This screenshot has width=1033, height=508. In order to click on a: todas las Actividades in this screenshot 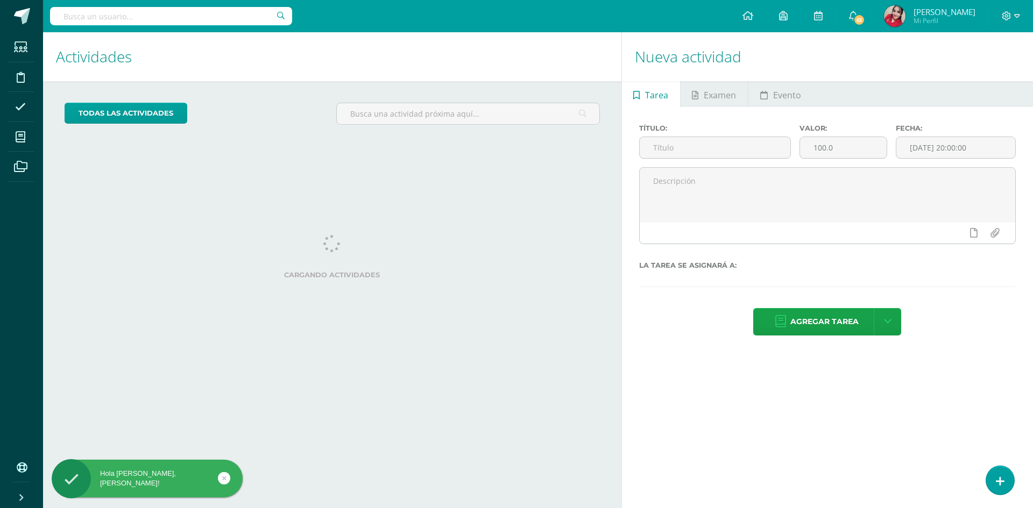, I will do `click(126, 113)`.